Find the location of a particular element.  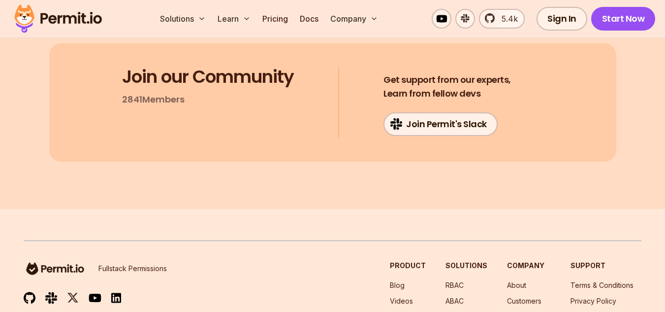

a: Start Now is located at coordinates (623, 19).